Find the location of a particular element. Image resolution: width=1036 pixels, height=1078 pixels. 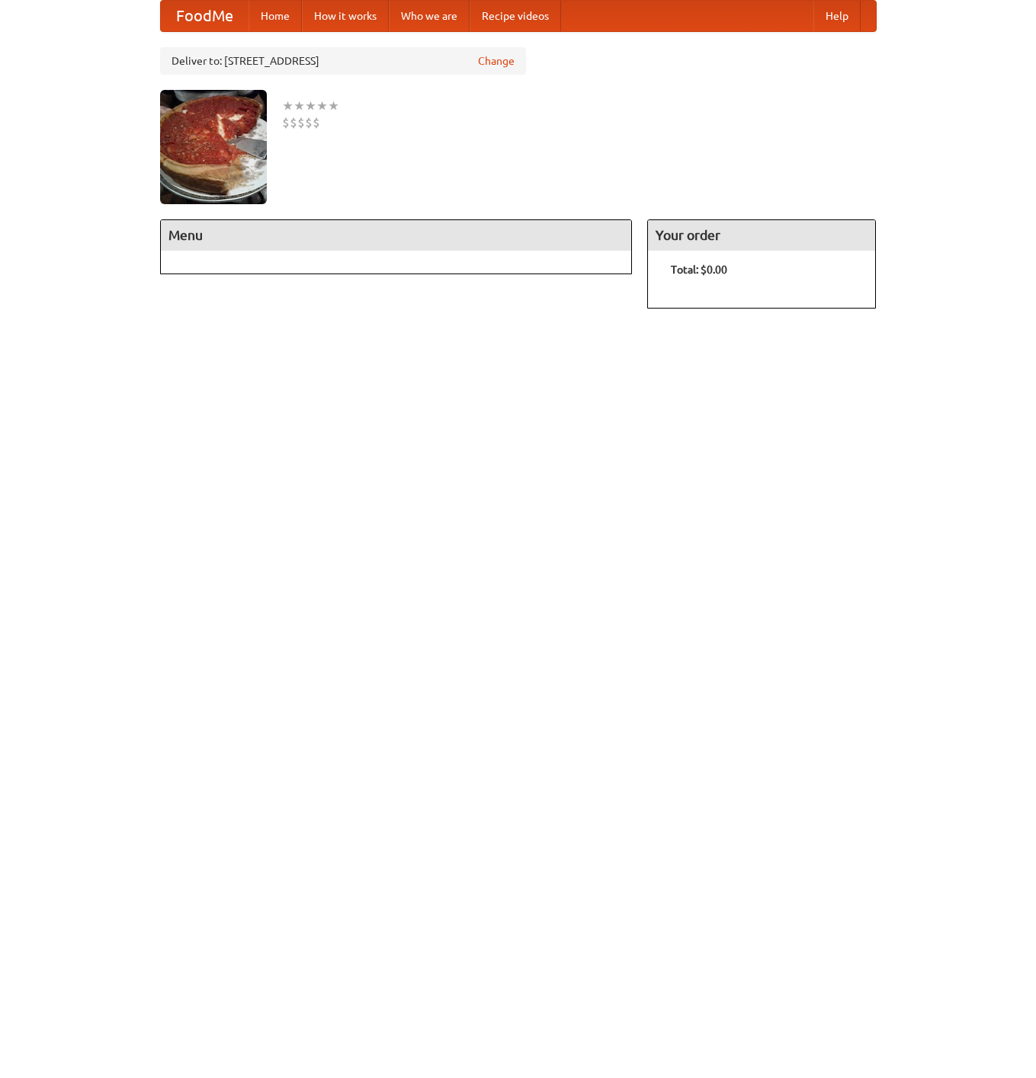

b: Total: $0.00 is located at coordinates (699, 270).